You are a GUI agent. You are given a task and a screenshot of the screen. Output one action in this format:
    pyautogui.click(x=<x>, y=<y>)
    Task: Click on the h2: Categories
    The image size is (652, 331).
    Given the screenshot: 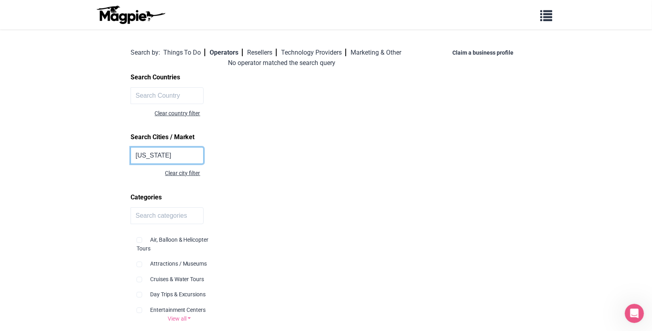 What is the action you would take?
    pyautogui.click(x=179, y=198)
    